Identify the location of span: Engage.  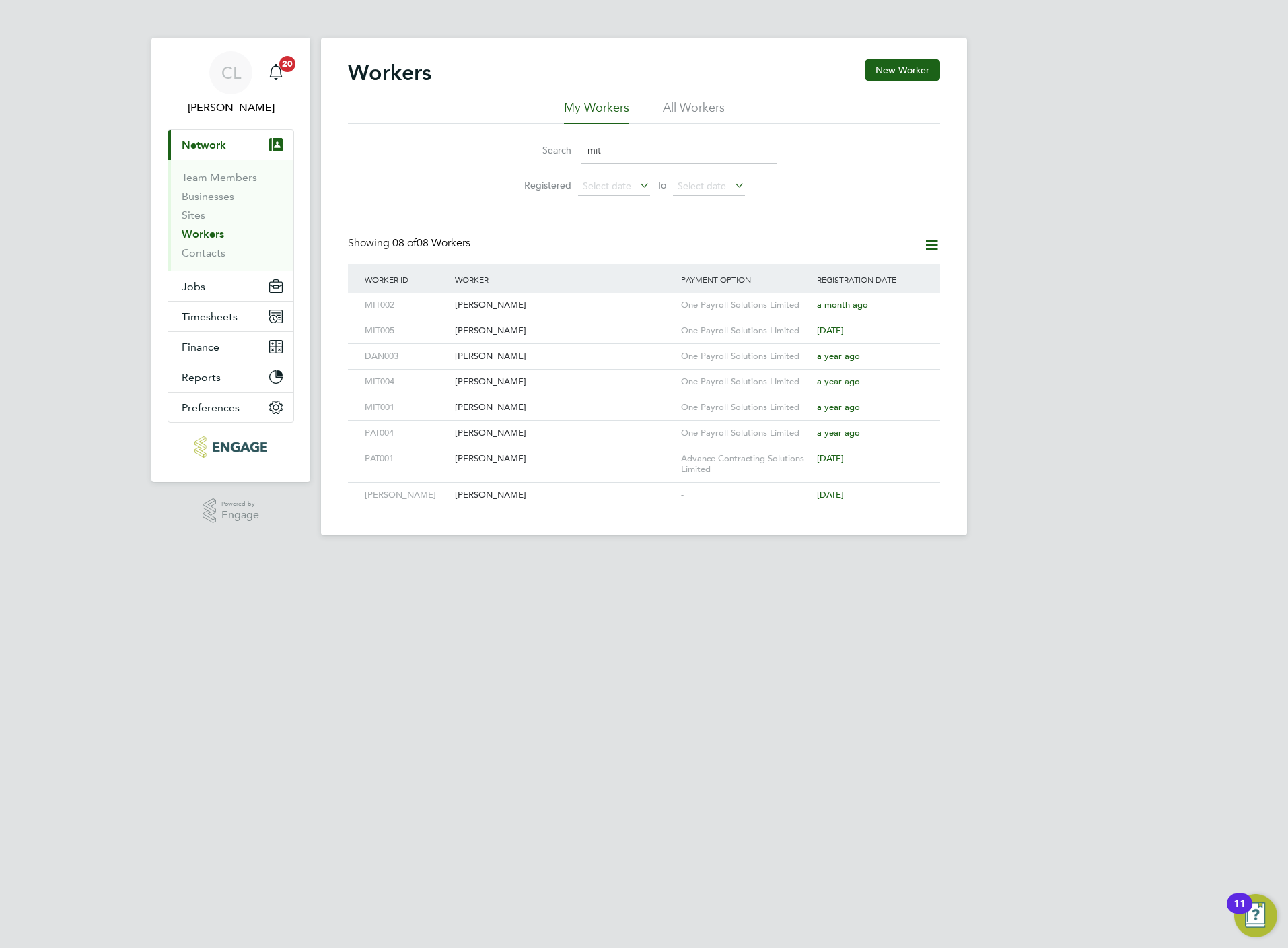
(240, 515).